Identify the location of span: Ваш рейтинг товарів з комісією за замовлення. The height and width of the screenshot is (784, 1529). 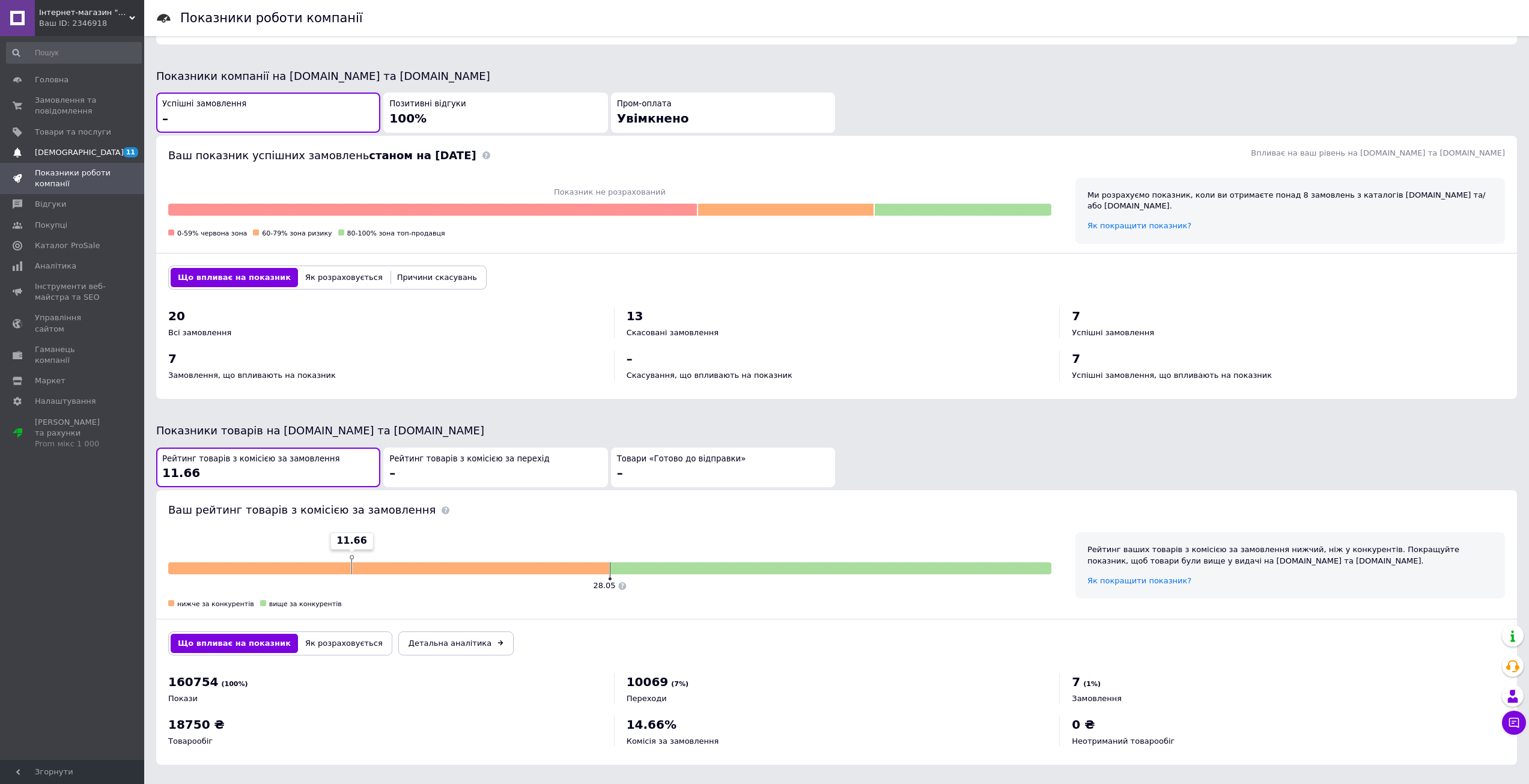
(302, 510).